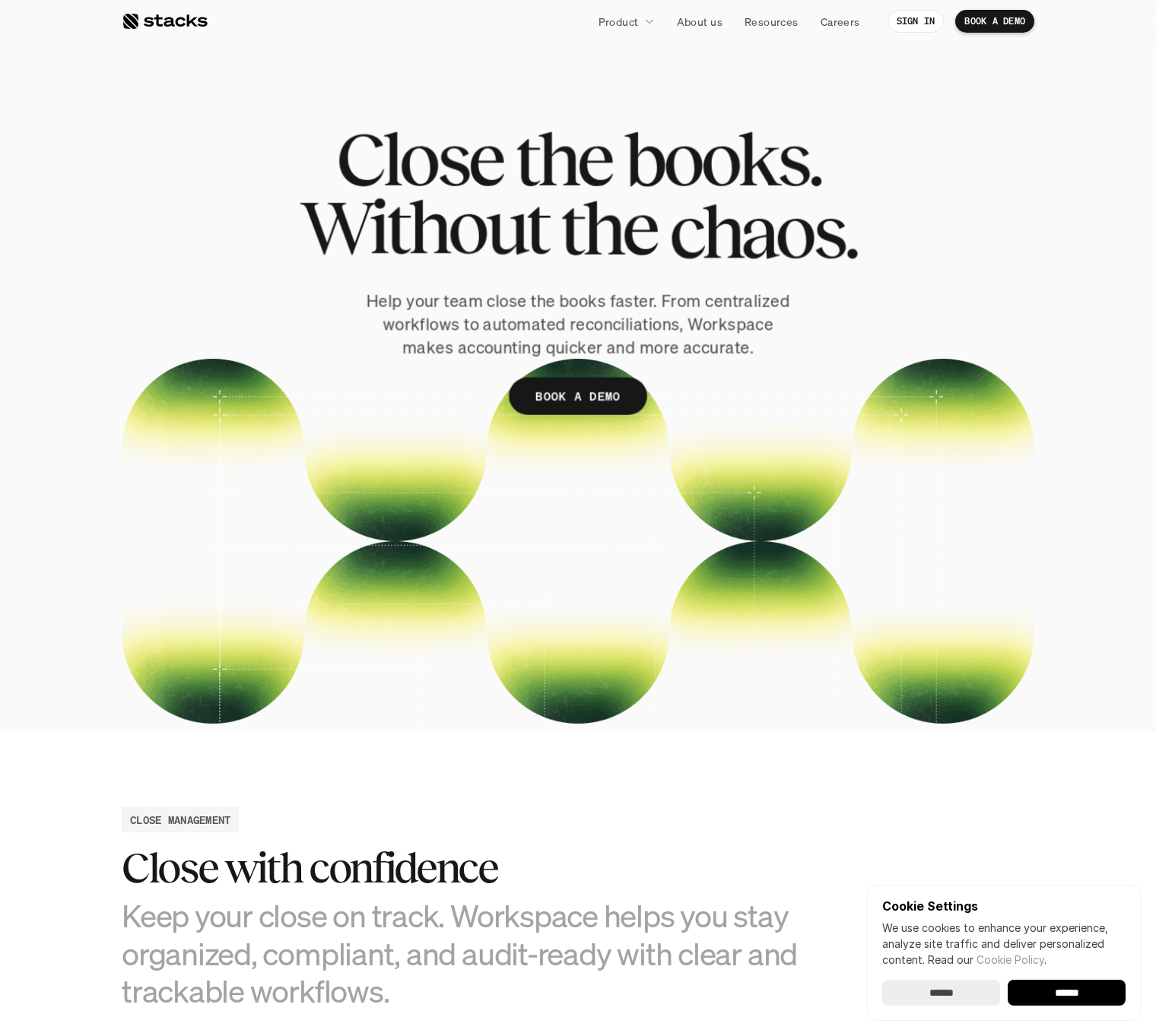 The width and height of the screenshot is (1156, 1036). What do you see at coordinates (464, 954) in the screenshot?
I see `h3: Keep your close on track. Workspace helps you stay organized, compliant, and audit-ready with cle...` at bounding box center [464, 954].